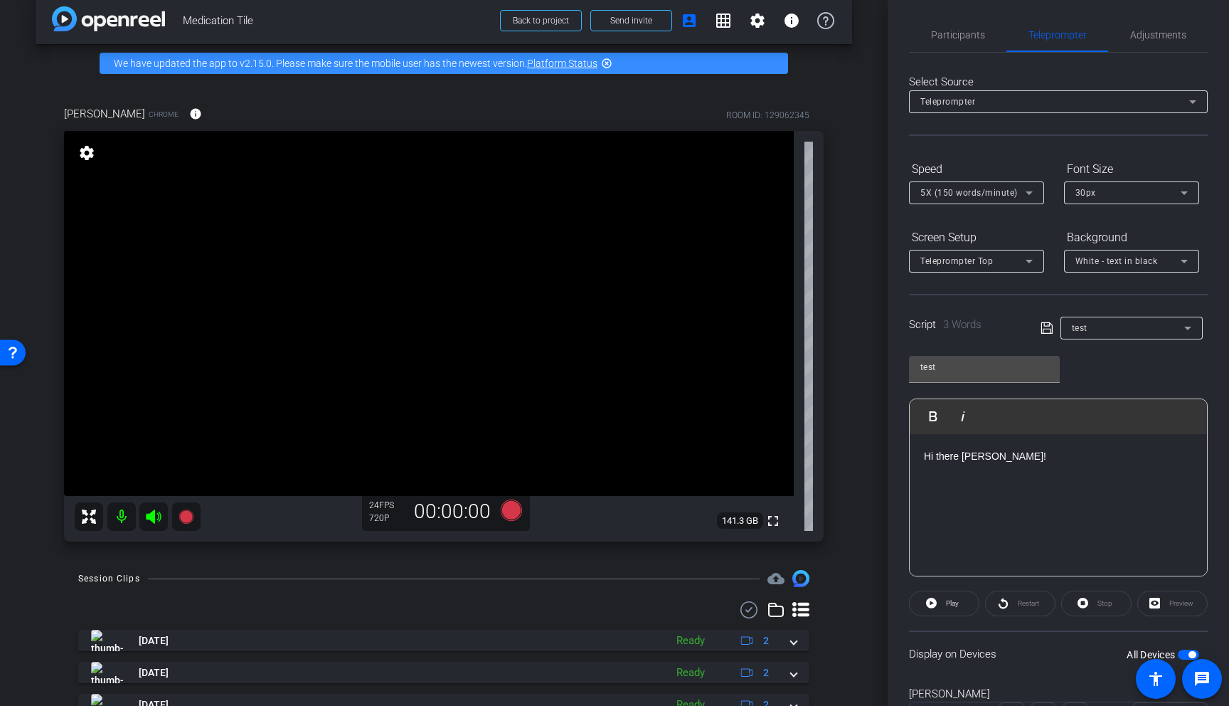 The image size is (1229, 706). What do you see at coordinates (631, 21) in the screenshot?
I see `span: Send invite` at bounding box center [631, 21].